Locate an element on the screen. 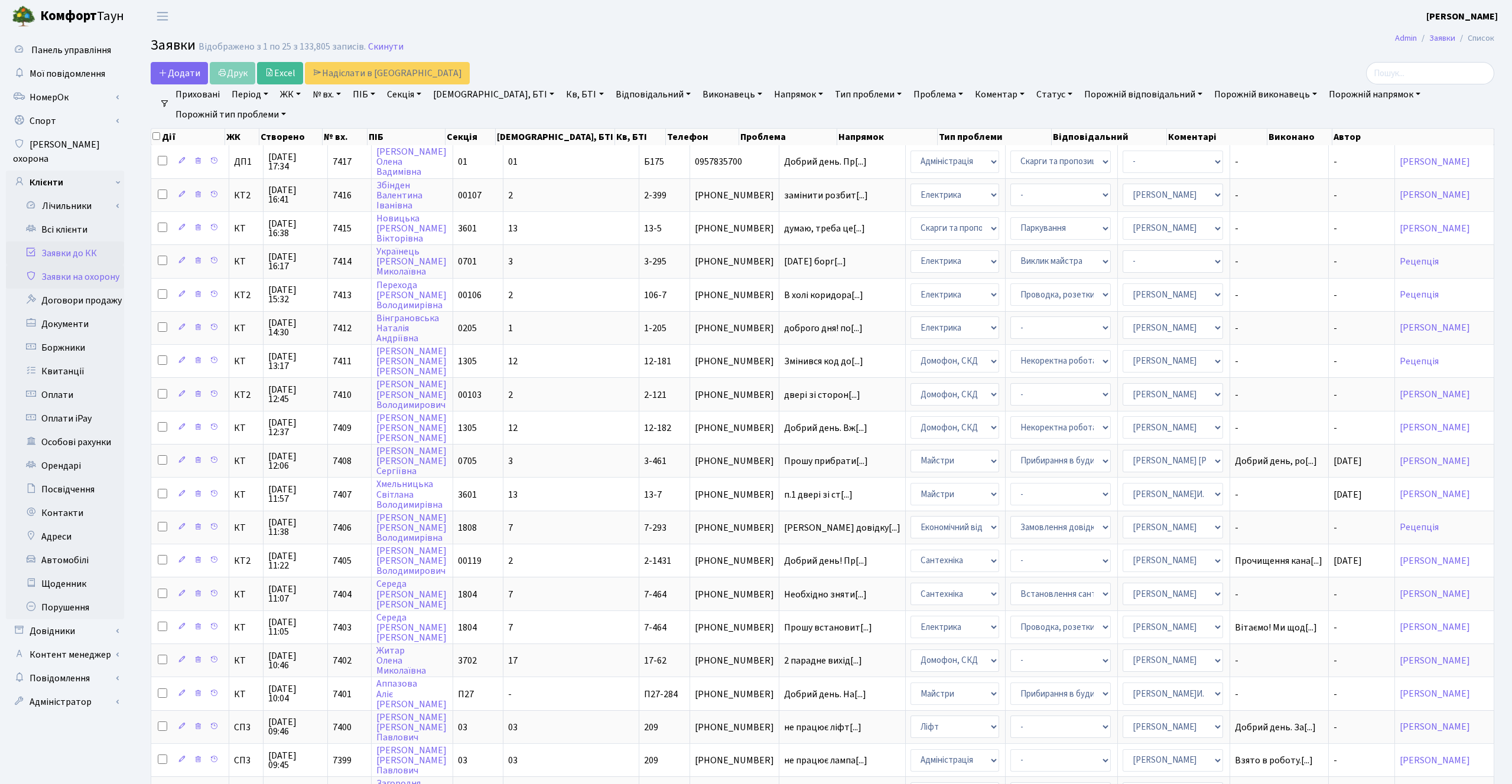 The image size is (1512, 784). a: Довідники is located at coordinates (65, 631).